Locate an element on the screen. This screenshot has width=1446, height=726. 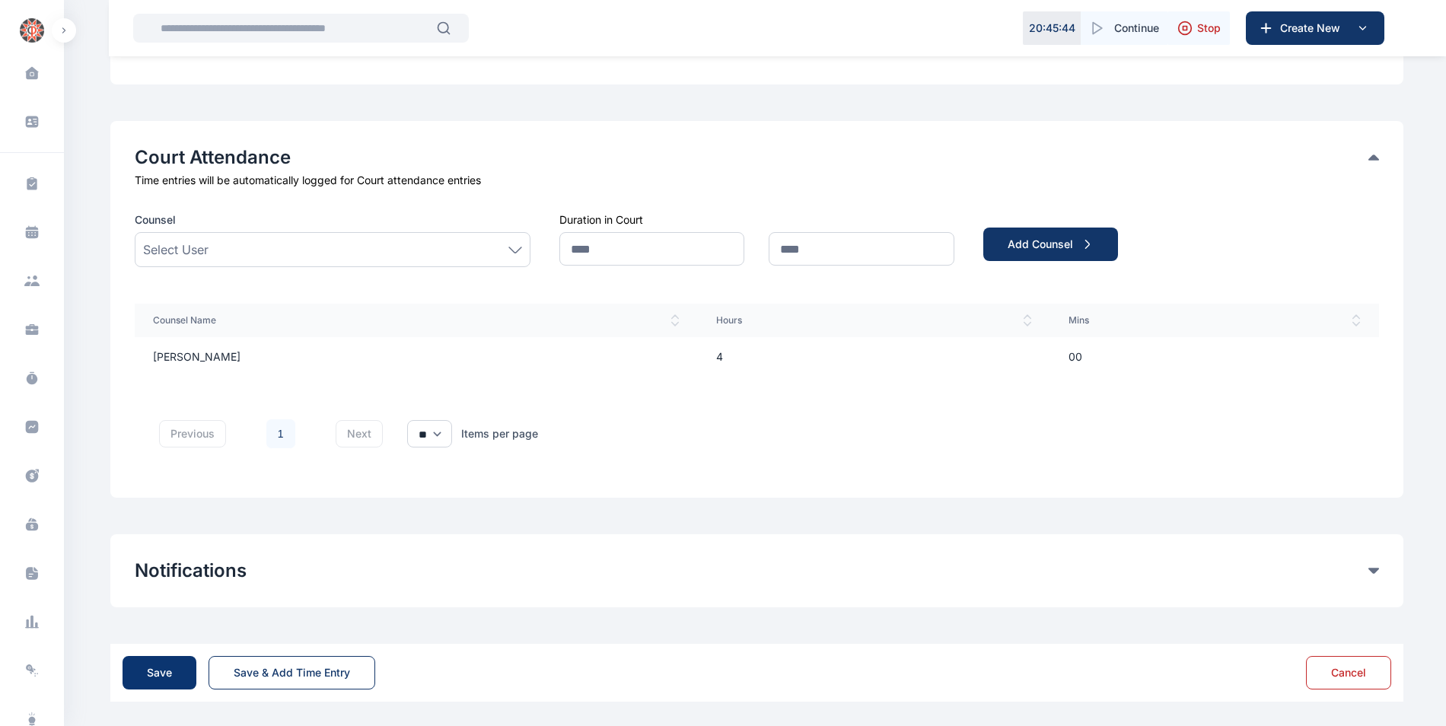
button: Save is located at coordinates (159, 673).